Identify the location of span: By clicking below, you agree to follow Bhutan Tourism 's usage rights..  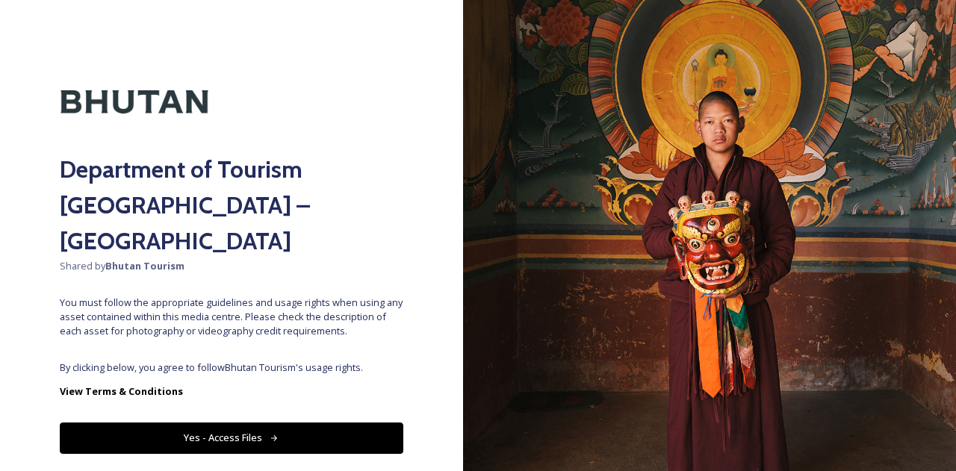
(231, 367).